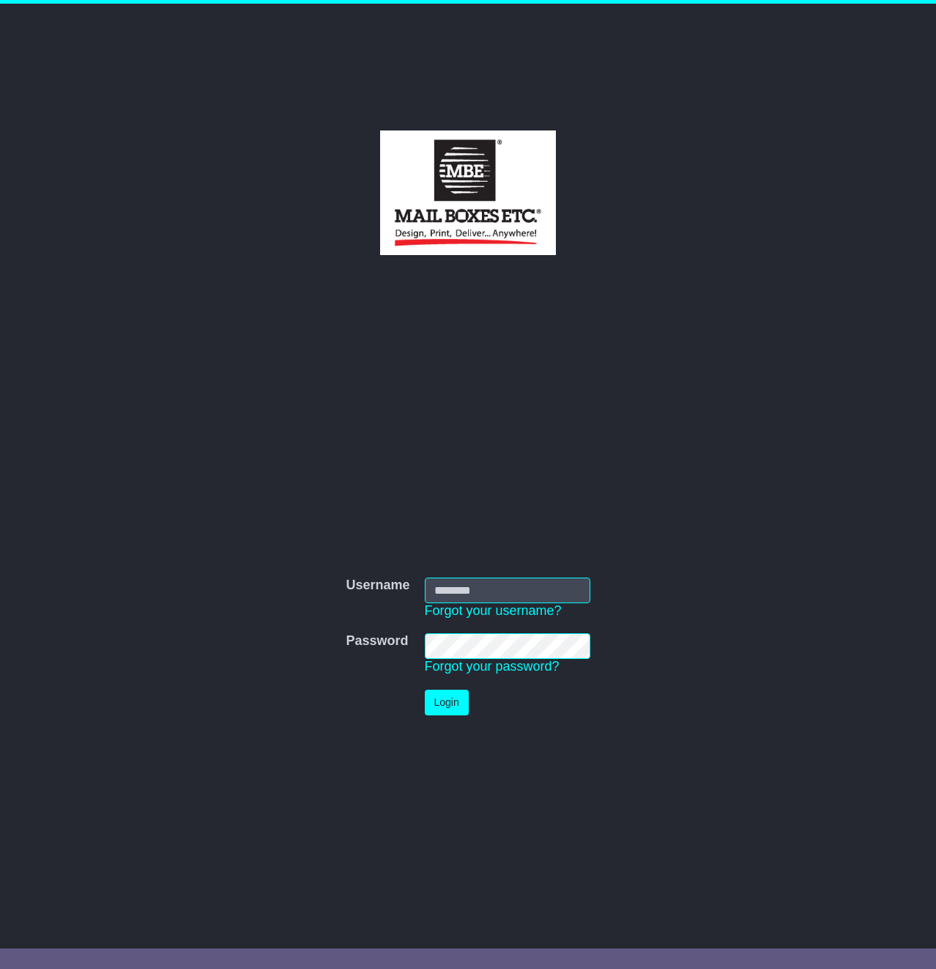 This screenshot has width=936, height=969. What do you see at coordinates (468, 193) in the screenshot?
I see `img: Lillypods Pty Ltd` at bounding box center [468, 193].